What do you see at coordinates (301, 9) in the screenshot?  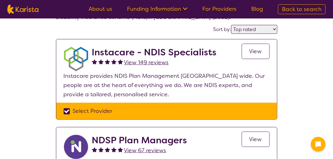 I see `span: Back to search` at bounding box center [301, 9].